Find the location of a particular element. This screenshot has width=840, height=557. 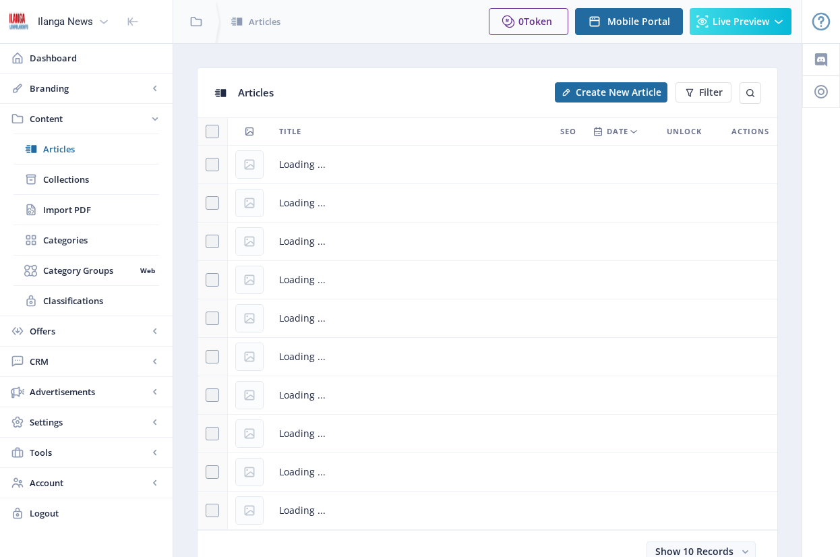

span: Category Groups is located at coordinates (89, 270).